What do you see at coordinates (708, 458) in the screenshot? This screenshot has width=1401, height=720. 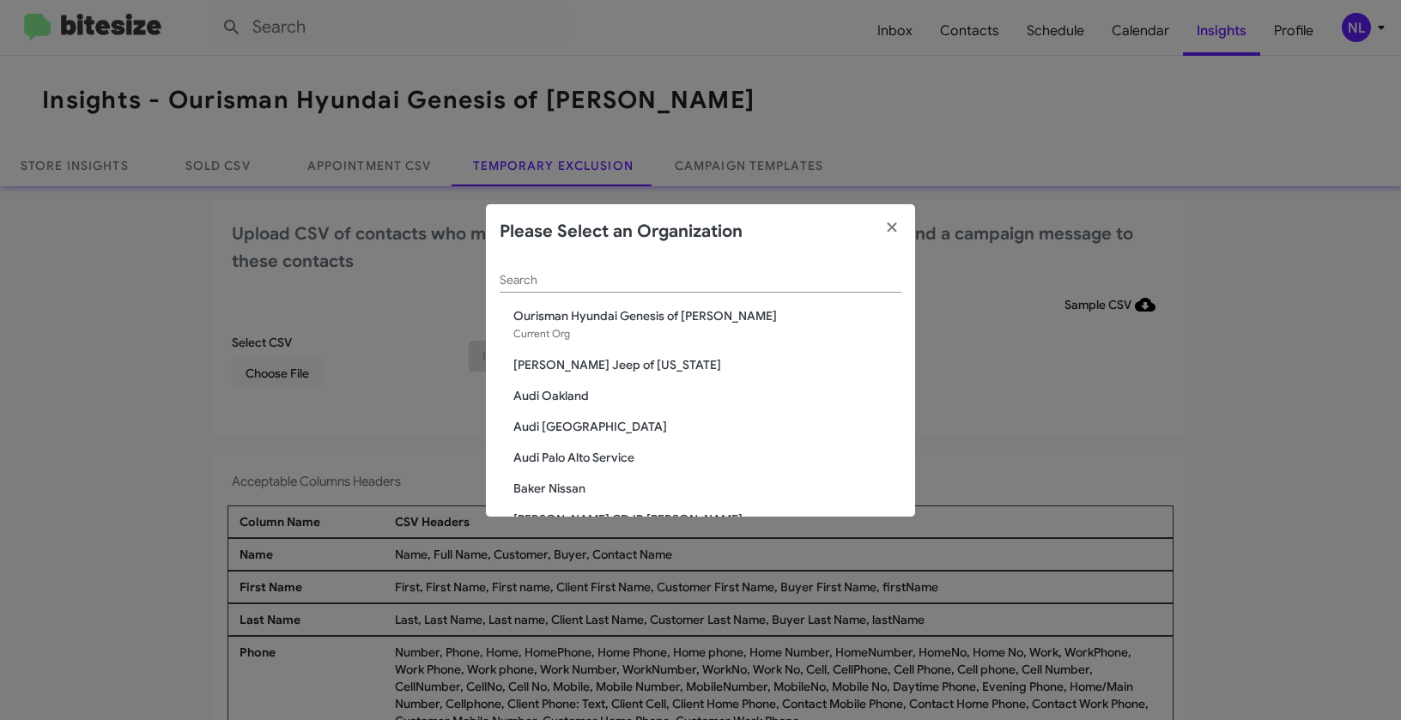 I see `span: Audi Palo Alto Service` at bounding box center [708, 458].